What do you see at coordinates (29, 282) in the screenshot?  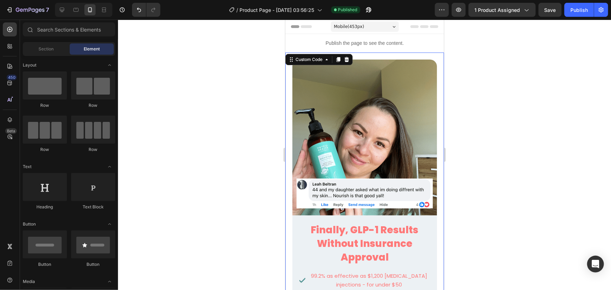 I see `span: Media` at bounding box center [29, 282].